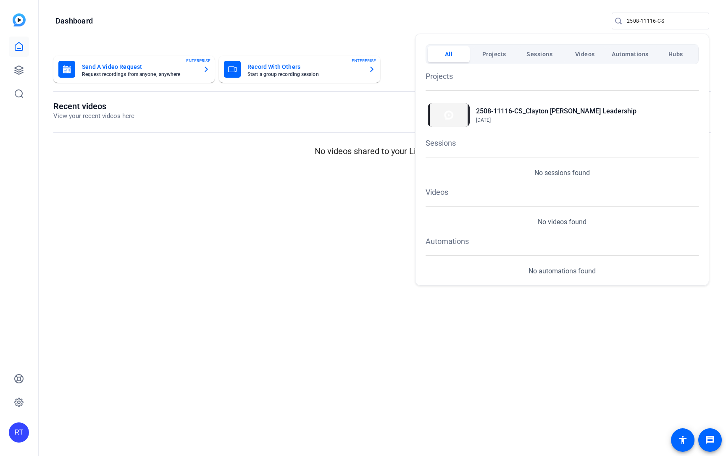 Image resolution: width=726 pixels, height=456 pixels. Describe the element at coordinates (562, 241) in the screenshot. I see `h1: Automations` at that location.